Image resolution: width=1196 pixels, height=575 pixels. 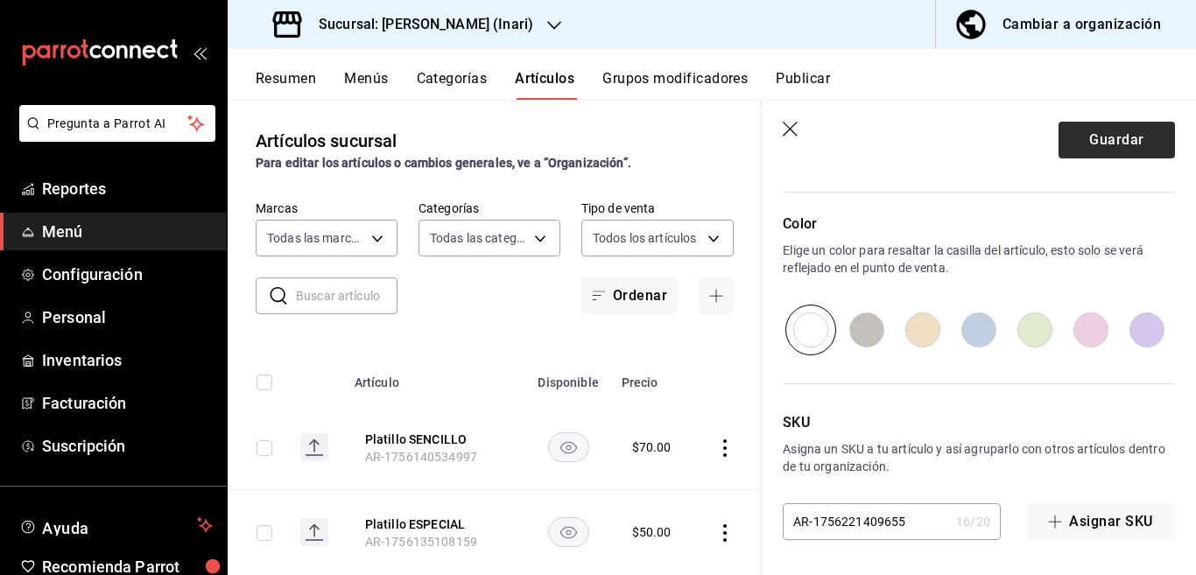 What do you see at coordinates (316, 238) in the screenshot?
I see `span: Todas las marcas, Sin marca` at bounding box center [316, 238].